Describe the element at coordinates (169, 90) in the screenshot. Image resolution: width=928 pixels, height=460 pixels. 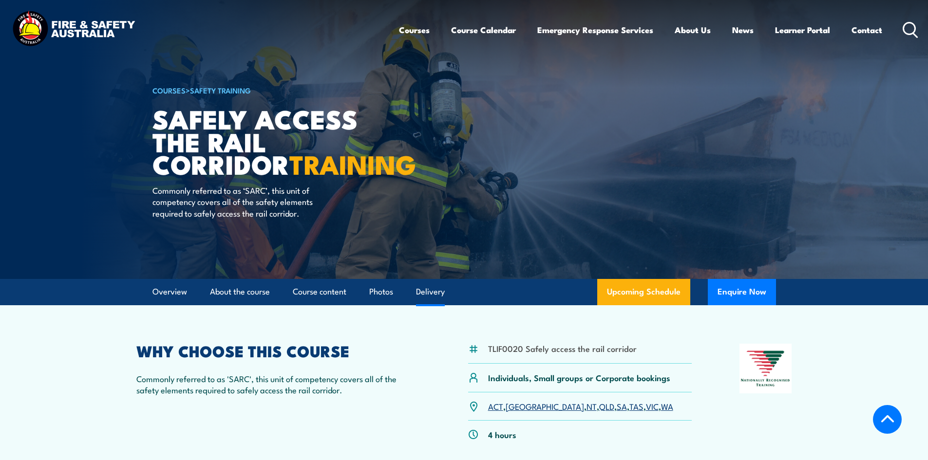
I see `a: COURSES` at that location.